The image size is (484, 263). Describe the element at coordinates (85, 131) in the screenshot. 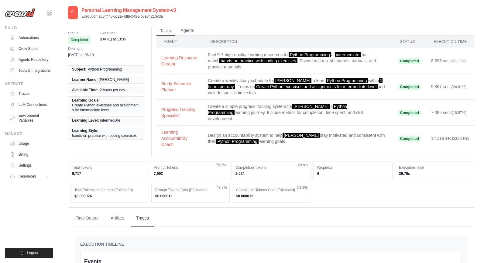

I see `span: Learning Style:` at that location.